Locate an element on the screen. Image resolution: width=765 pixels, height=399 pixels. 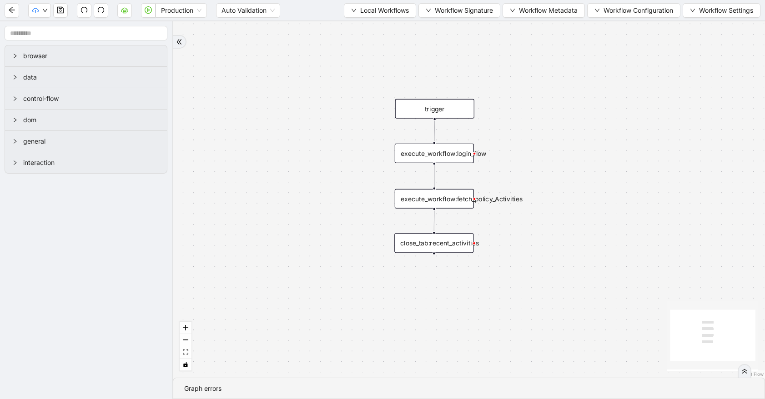
a: React Flow attribution is located at coordinates (751, 374).